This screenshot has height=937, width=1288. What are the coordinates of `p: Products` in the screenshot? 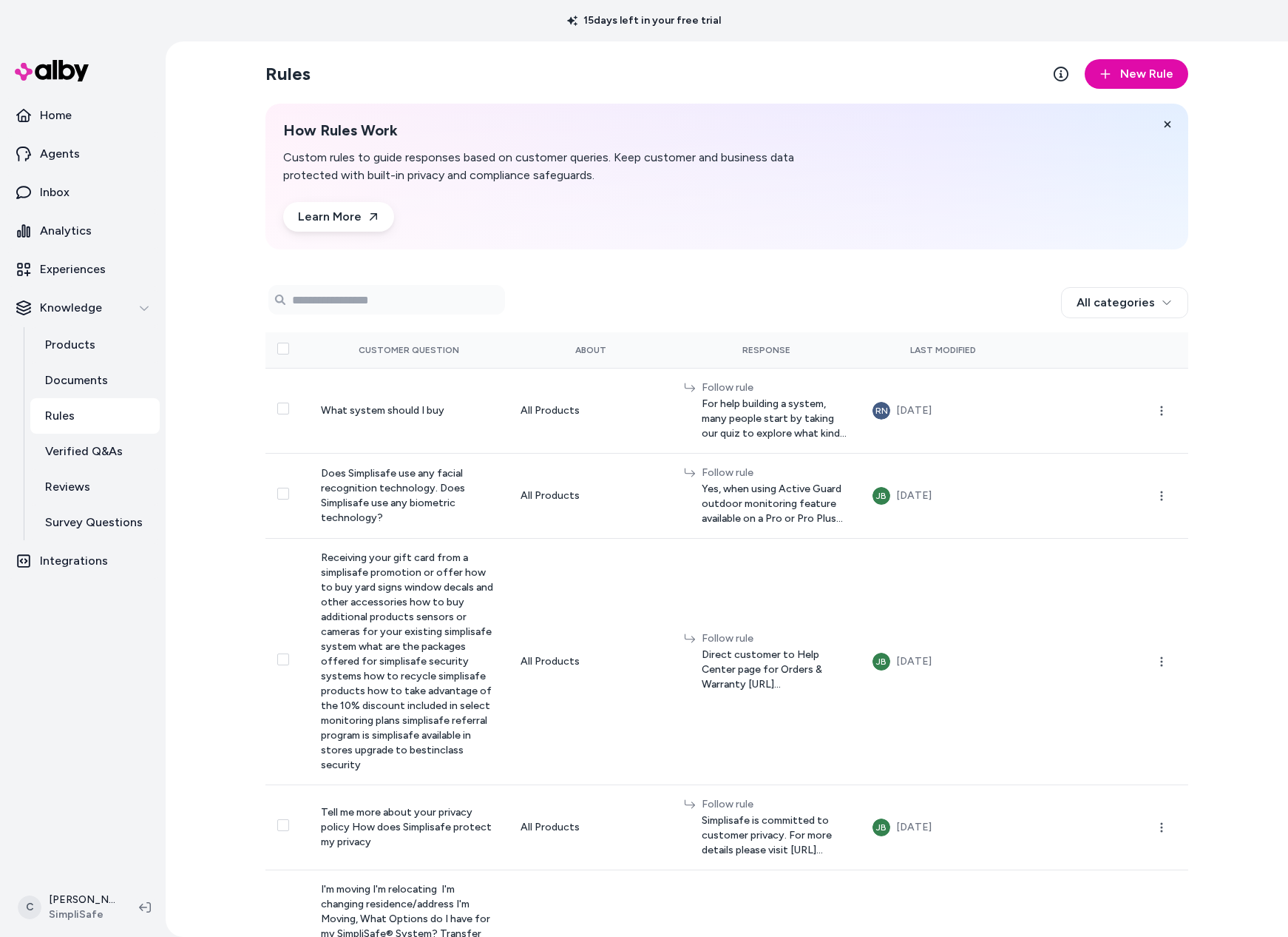 It's located at (71, 345).